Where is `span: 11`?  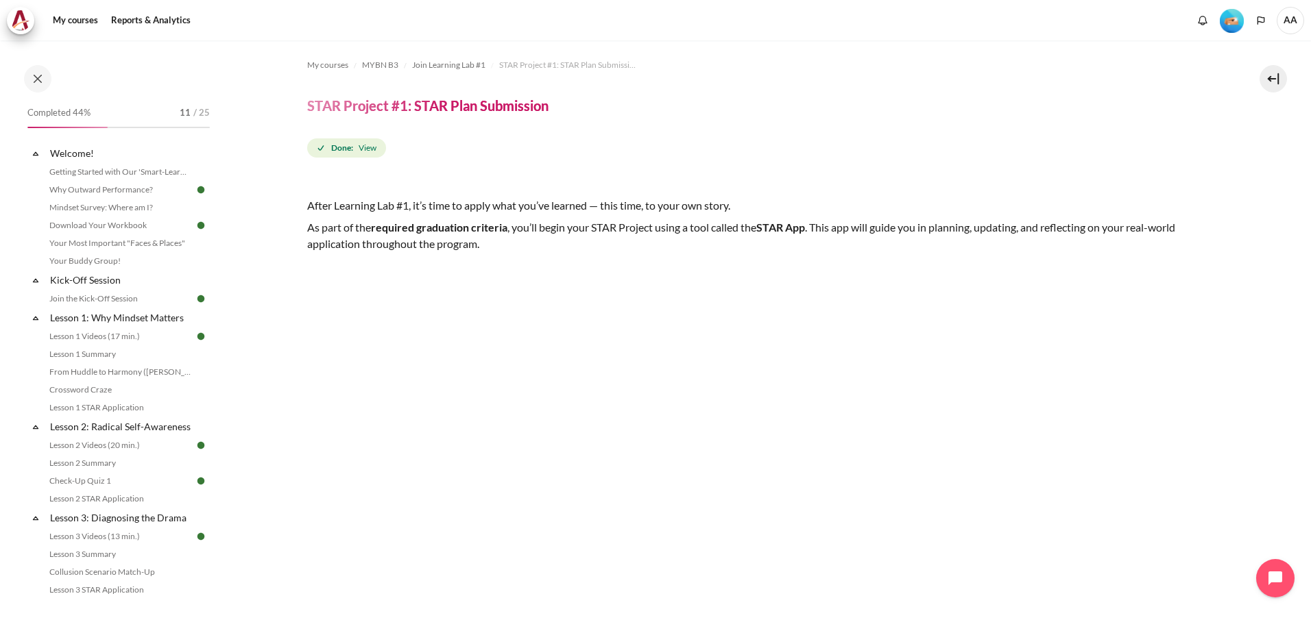 span: 11 is located at coordinates (185, 113).